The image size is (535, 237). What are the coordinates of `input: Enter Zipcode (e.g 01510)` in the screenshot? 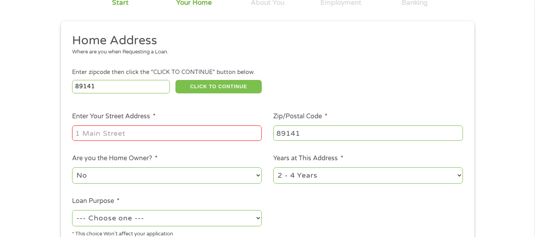 It's located at (121, 87).